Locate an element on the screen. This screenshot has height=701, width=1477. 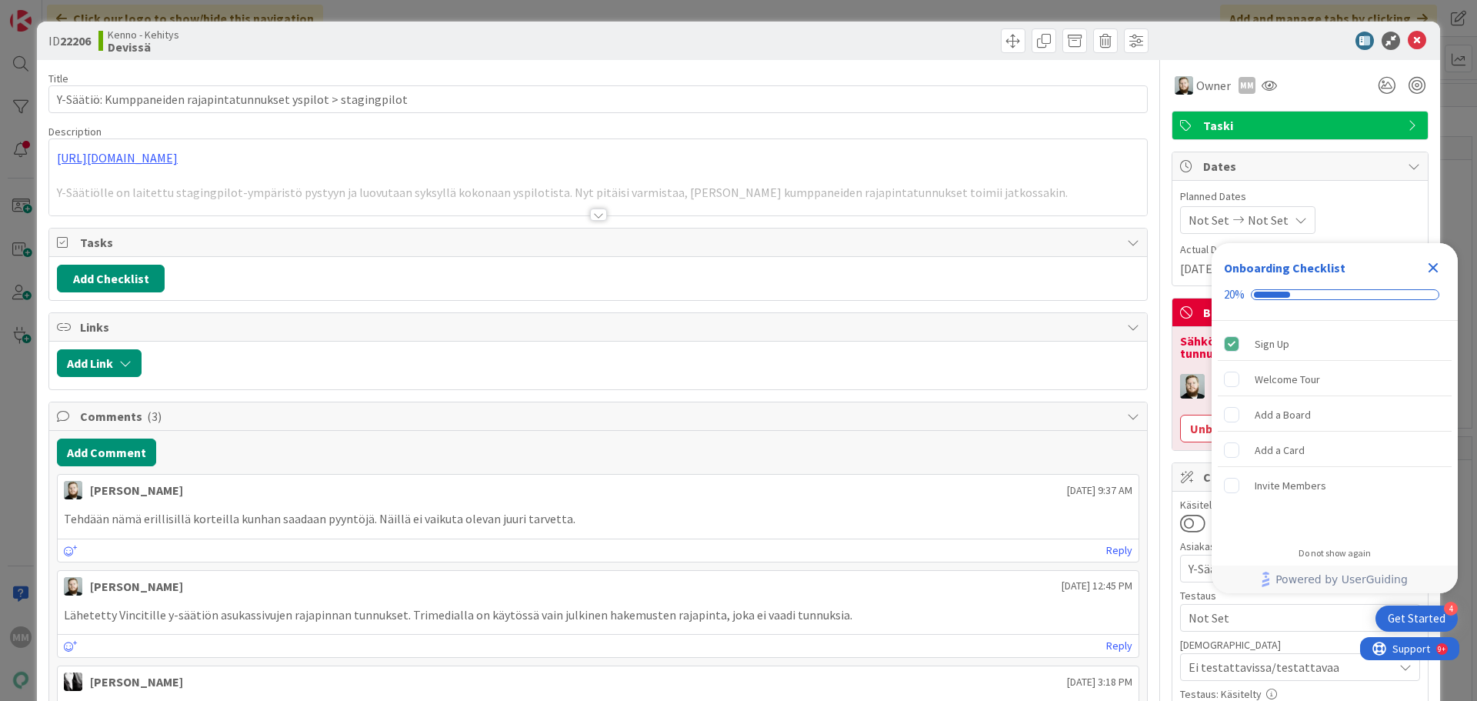
span: ( 3 ) is located at coordinates (154, 416).